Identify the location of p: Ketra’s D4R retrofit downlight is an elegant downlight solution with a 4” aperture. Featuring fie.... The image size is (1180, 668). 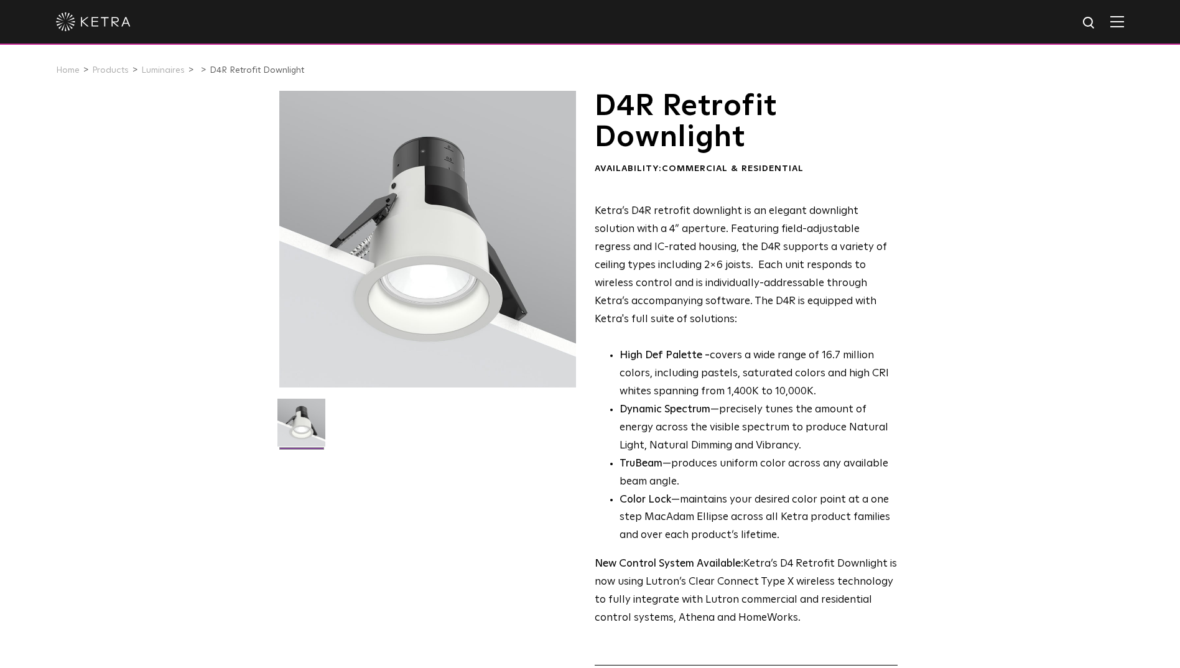
(746, 266).